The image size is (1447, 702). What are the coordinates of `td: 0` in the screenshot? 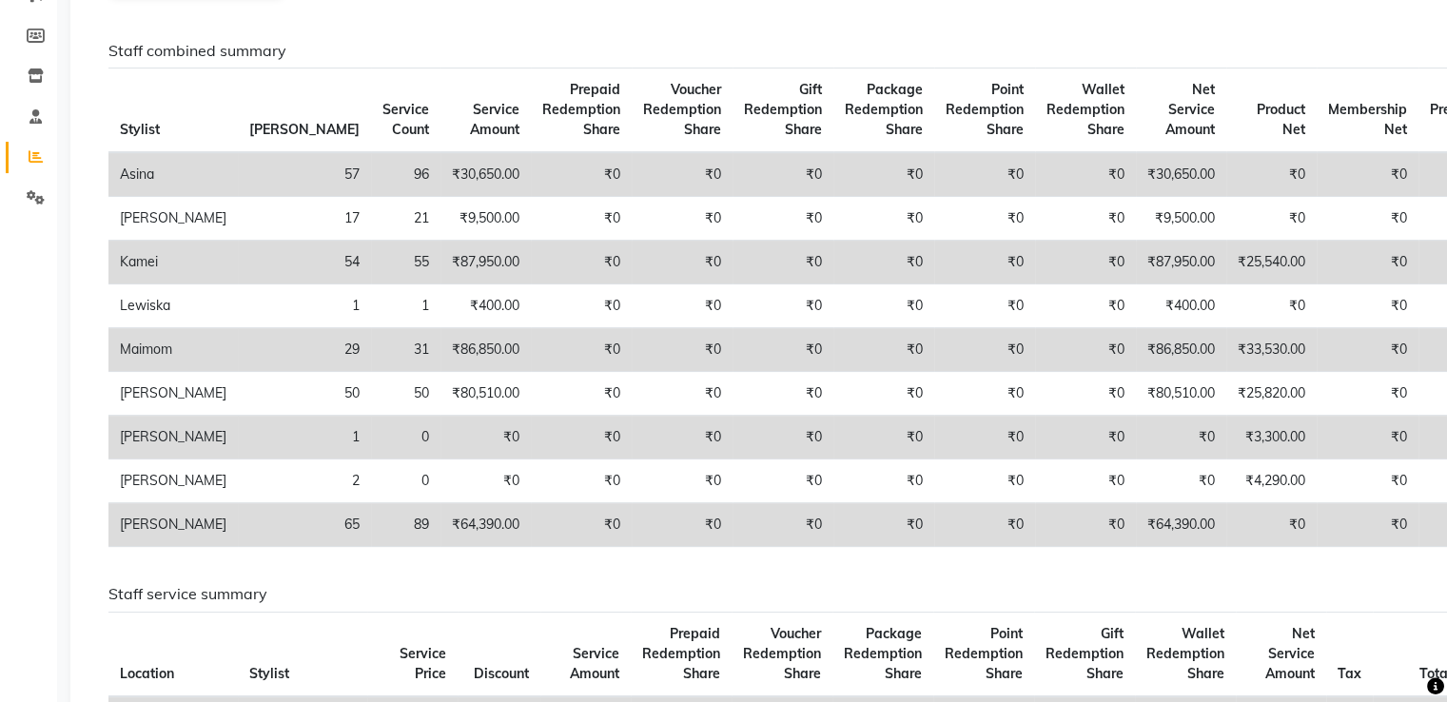 It's located at (405, 438).